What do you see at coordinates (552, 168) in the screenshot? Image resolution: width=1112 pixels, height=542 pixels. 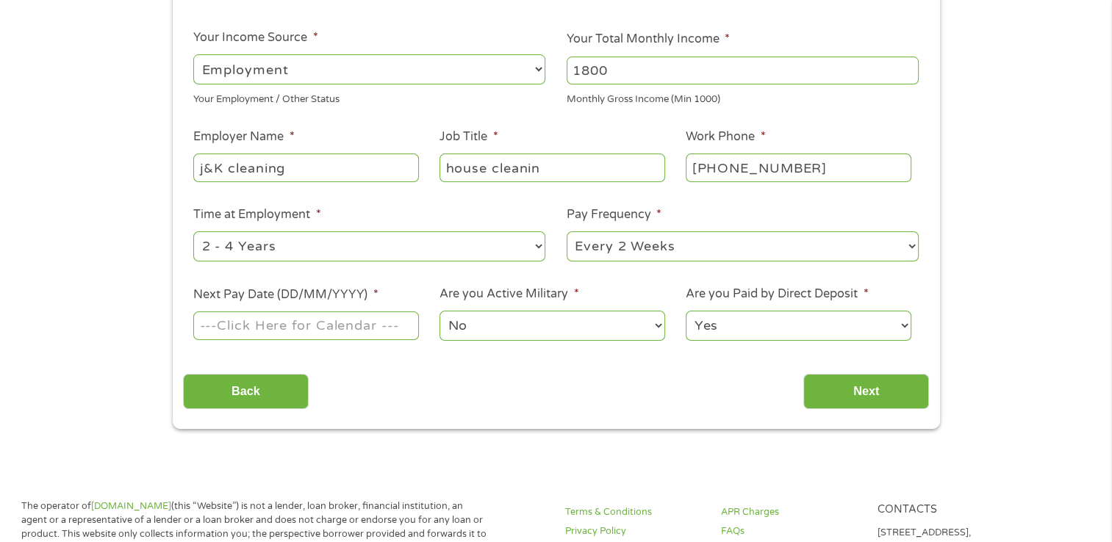 I see `input: Cashier` at bounding box center [552, 168].